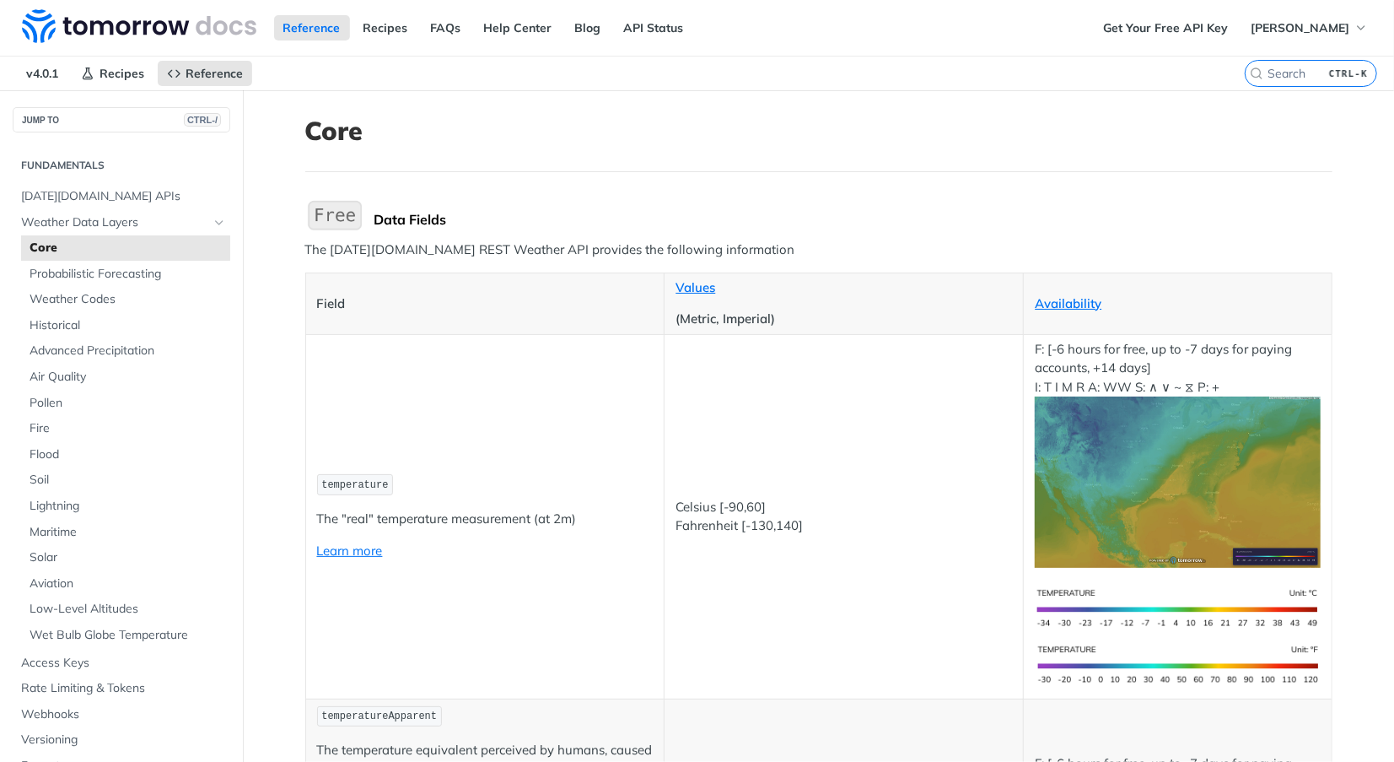  I want to click on span: Weather Codes, so click(127, 299).